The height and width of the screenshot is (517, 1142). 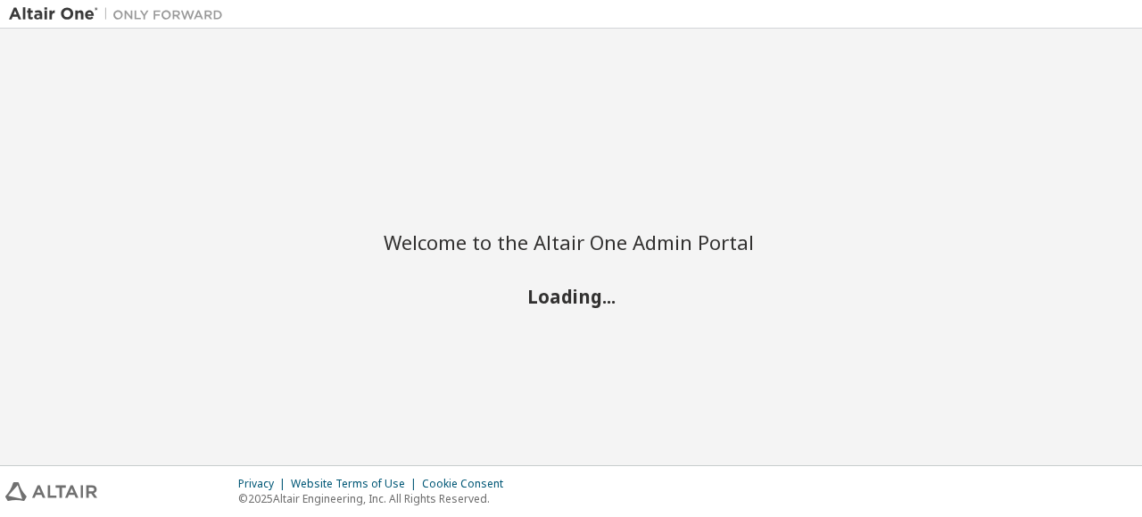 What do you see at coordinates (120, 14) in the screenshot?
I see `img: Altair One` at bounding box center [120, 14].